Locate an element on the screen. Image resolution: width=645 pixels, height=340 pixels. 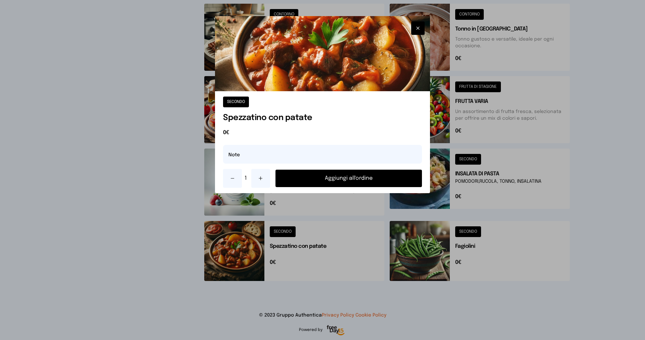
span: 0€ is located at coordinates (322, 133).